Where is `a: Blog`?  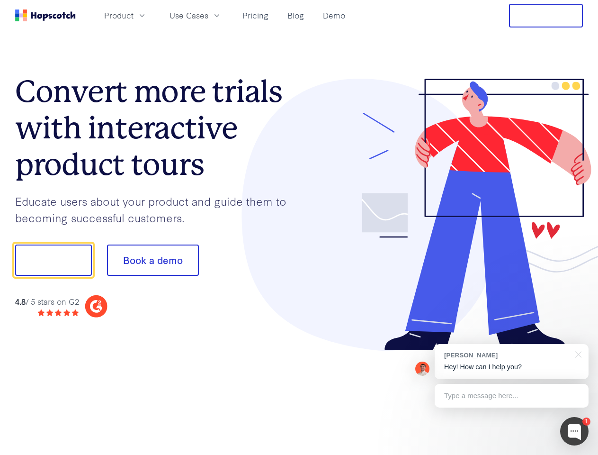 a: Blog is located at coordinates (295, 15).